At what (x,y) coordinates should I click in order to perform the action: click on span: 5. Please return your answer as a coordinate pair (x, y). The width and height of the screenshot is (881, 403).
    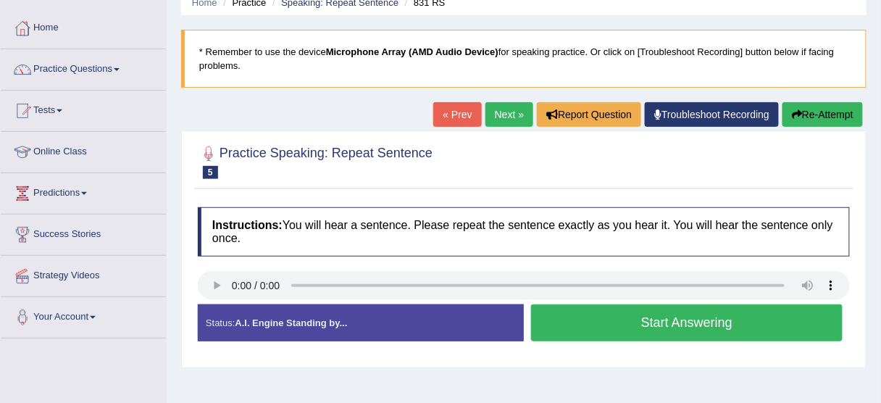
    Looking at the image, I should click on (210, 172).